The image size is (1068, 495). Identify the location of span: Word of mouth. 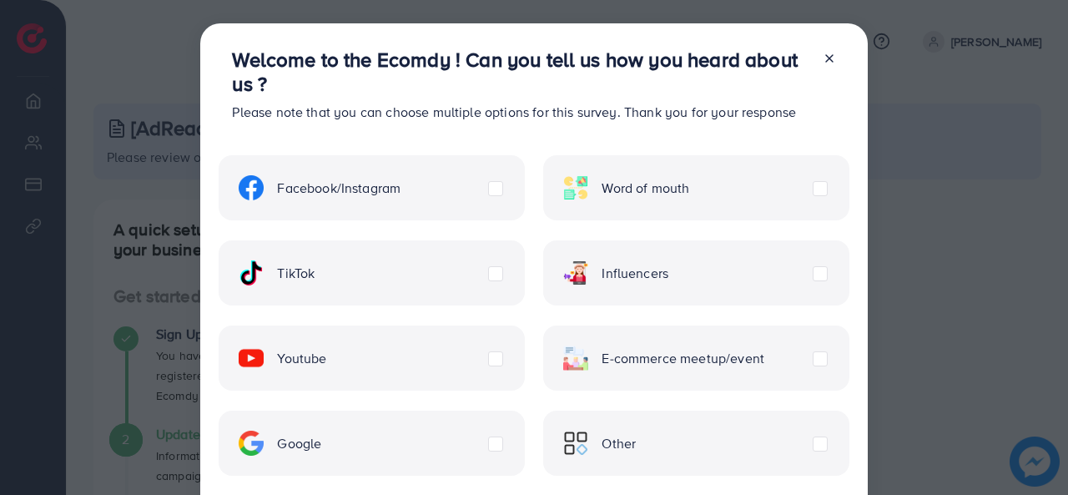
(645, 188).